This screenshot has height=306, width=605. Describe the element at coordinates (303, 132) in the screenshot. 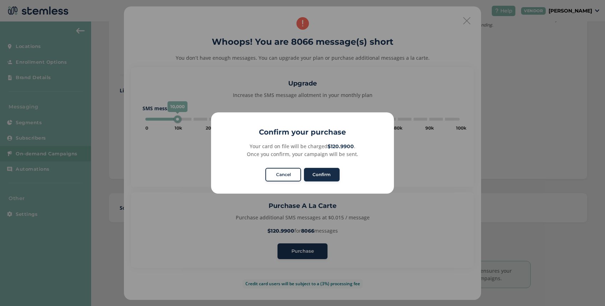

I see `h2: Confirm your purchase` at that location.